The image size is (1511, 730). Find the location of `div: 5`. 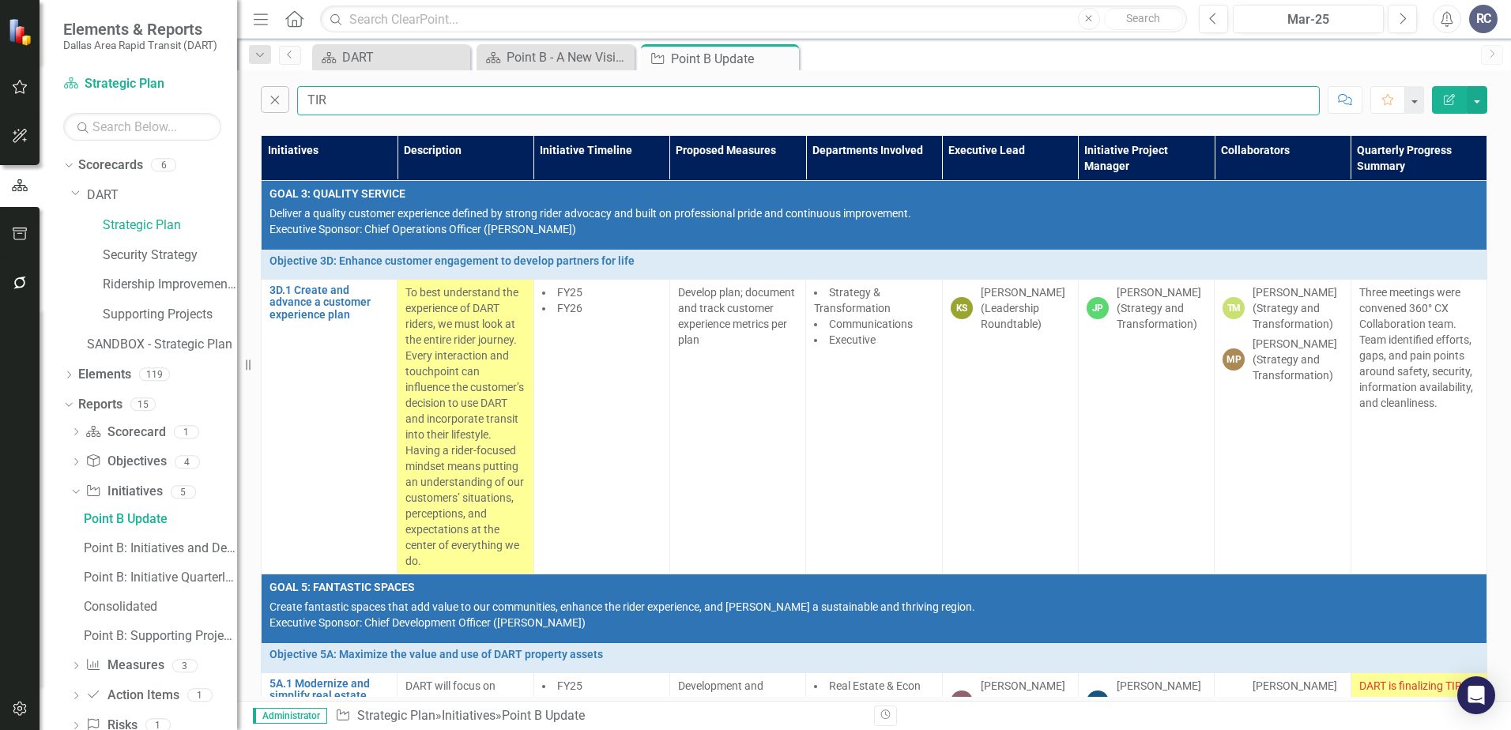

div: 5 is located at coordinates (183, 491).